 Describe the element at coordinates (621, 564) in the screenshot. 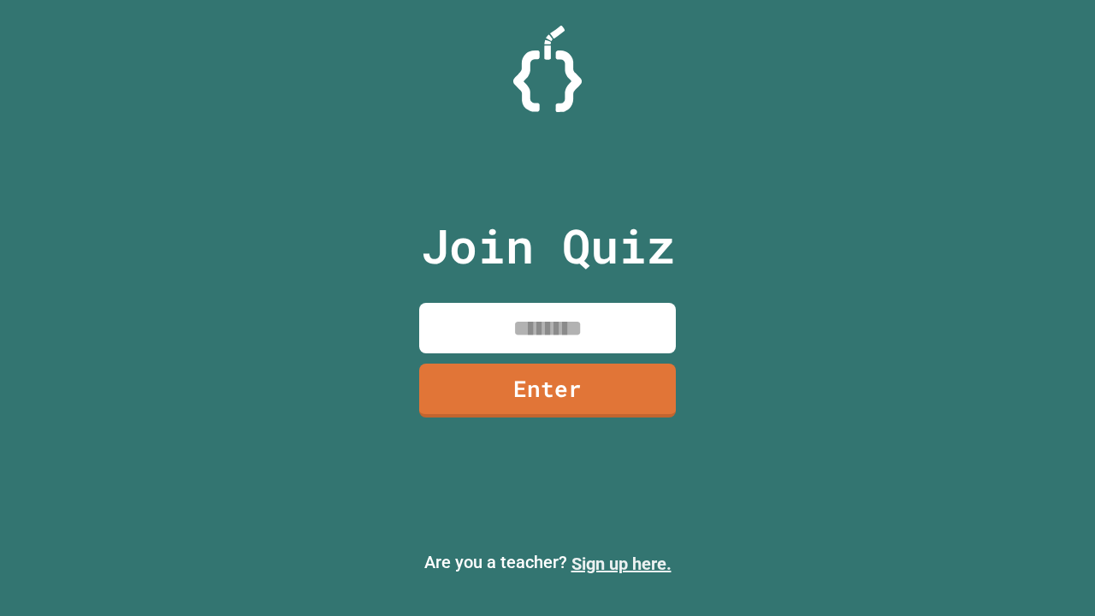

I see `a: Sign up here.` at that location.